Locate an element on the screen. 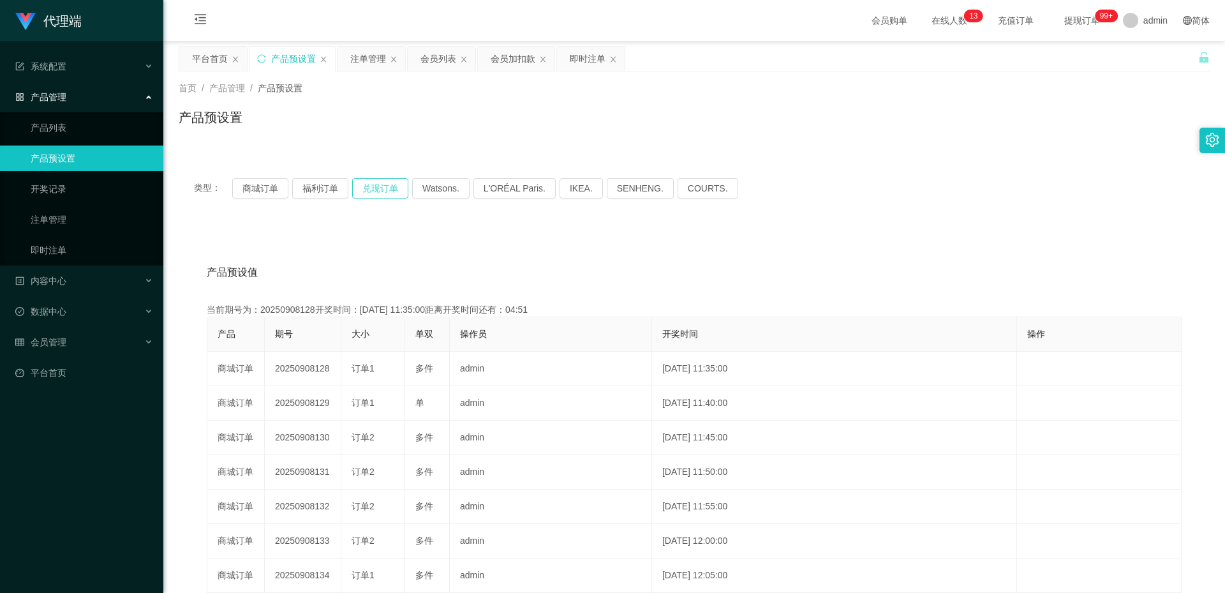 This screenshot has height=593, width=1225. span: 数据中心 is located at coordinates (41, 311).